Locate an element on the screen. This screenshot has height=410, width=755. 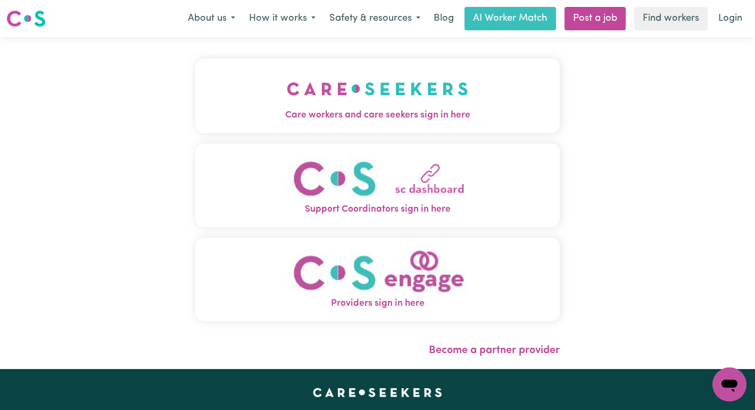
span: Care workers and care seekers sign in here is located at coordinates (378, 115).